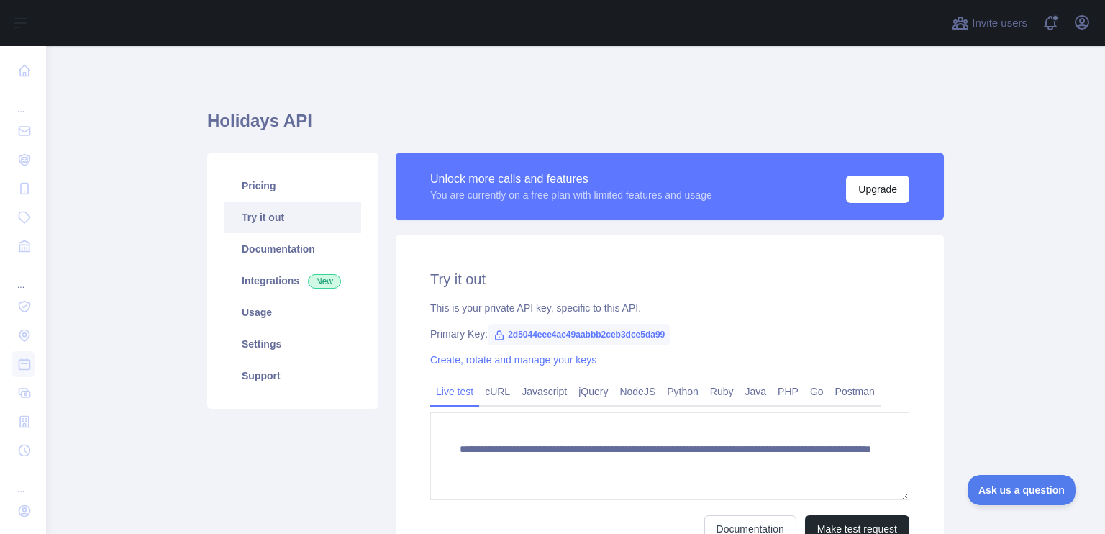 The width and height of the screenshot is (1105, 534). What do you see at coordinates (989, 23) in the screenshot?
I see `button: Invite users` at bounding box center [989, 23].